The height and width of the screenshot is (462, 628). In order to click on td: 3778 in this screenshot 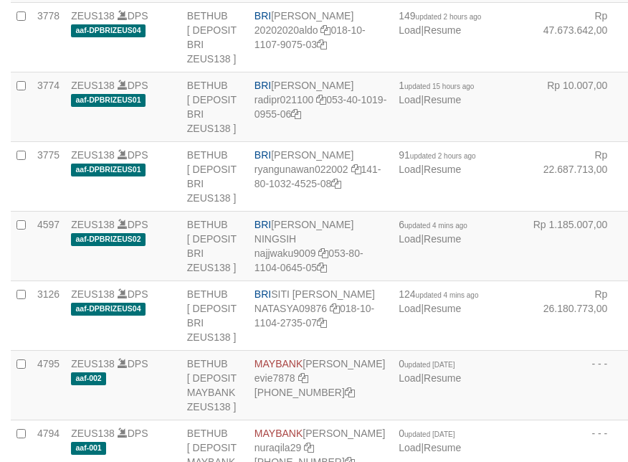, I will do `click(48, 37)`.